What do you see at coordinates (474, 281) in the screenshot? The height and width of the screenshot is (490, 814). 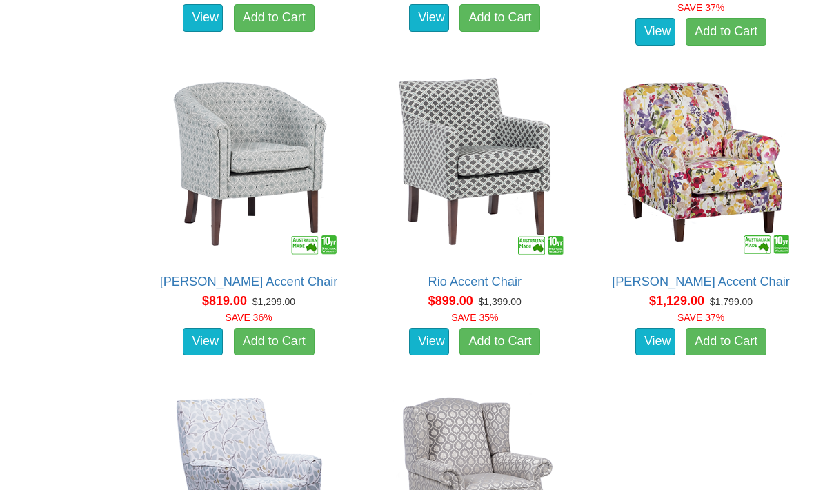 I see `a: Rio Accent Chair` at bounding box center [474, 281].